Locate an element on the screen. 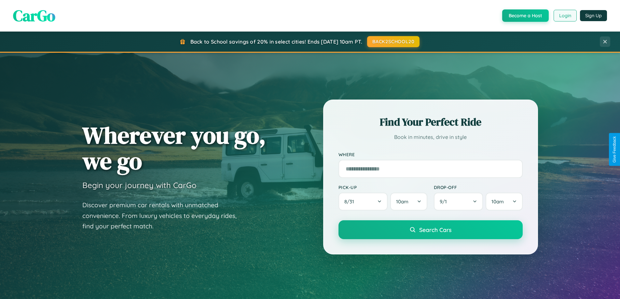 The width and height of the screenshot is (620, 299). span: Search Cars is located at coordinates (435, 230).